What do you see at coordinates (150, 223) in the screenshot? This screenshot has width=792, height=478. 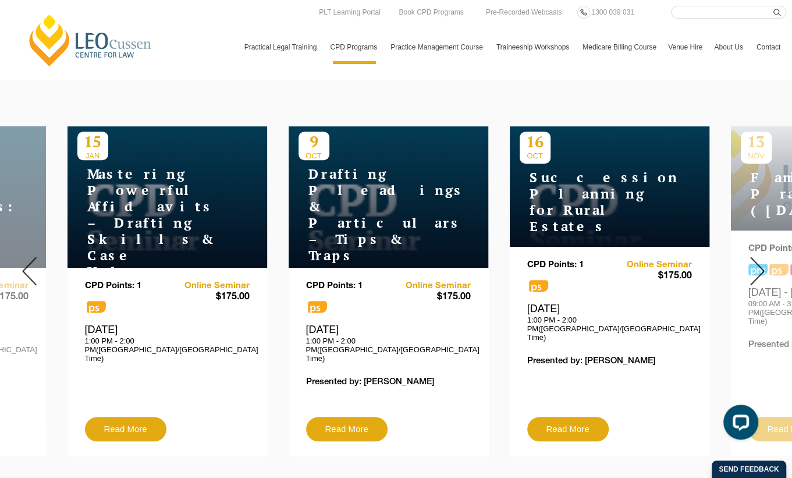 I see `h4: Mastering Powerful Affidavits – Drafting Skills & Case Update` at bounding box center [150, 223].